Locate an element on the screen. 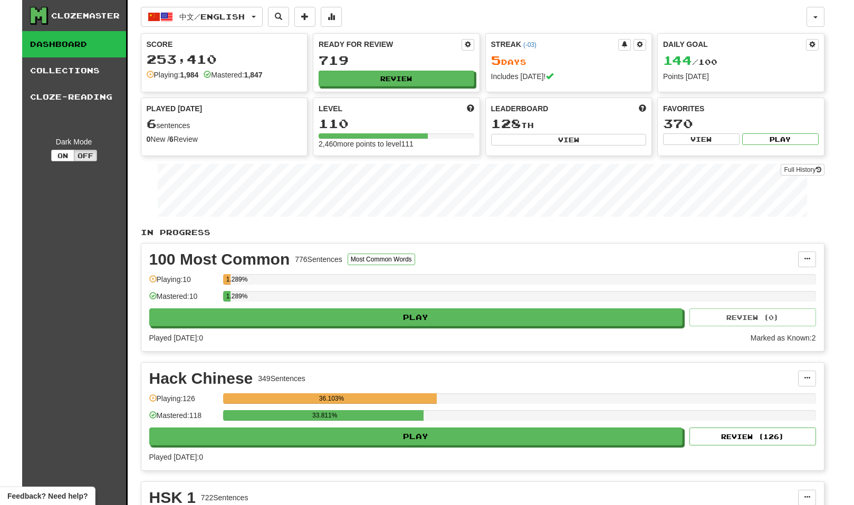 This screenshot has width=854, height=505. strong: 6 is located at coordinates (171, 139).